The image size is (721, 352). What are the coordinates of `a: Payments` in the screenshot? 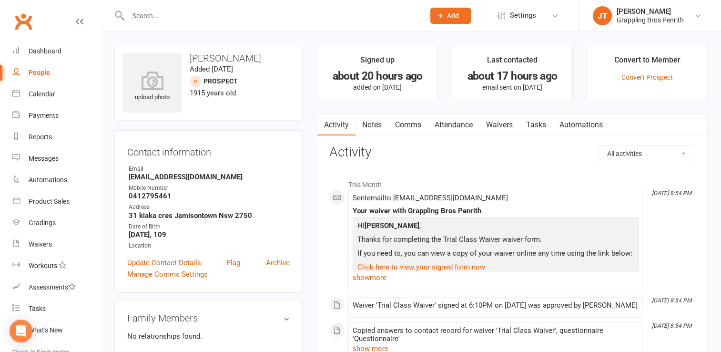 It's located at (56, 115).